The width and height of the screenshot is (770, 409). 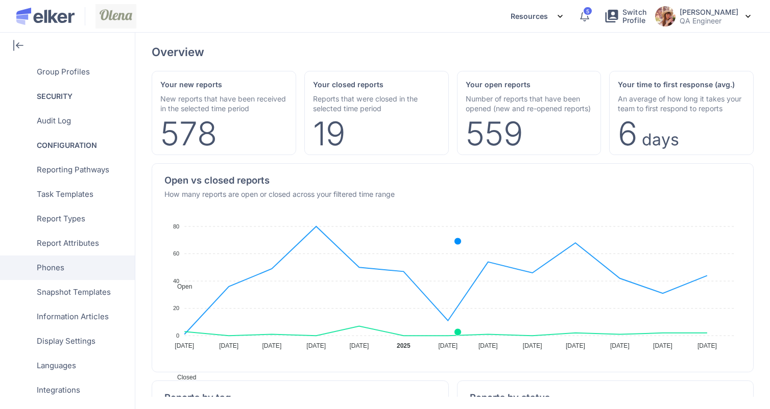 I want to click on span: Snapshot Templates, so click(x=74, y=292).